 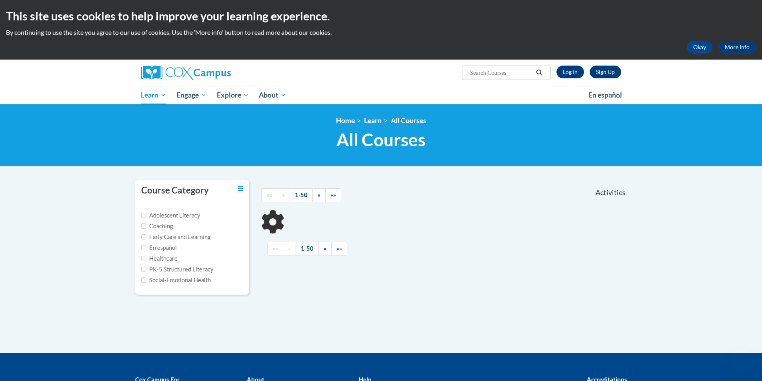 I want to click on h2: This site uses cookies to help improve your learning experience., so click(x=381, y=16).